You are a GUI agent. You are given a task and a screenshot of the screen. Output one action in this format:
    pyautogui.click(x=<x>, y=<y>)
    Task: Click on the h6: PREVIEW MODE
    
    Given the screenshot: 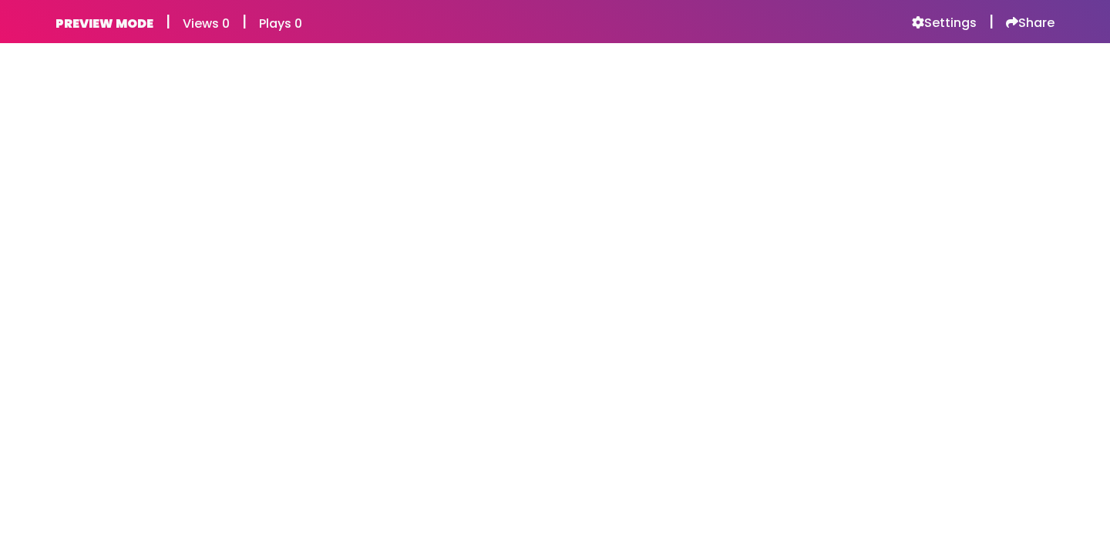 What is the action you would take?
    pyautogui.click(x=104, y=23)
    